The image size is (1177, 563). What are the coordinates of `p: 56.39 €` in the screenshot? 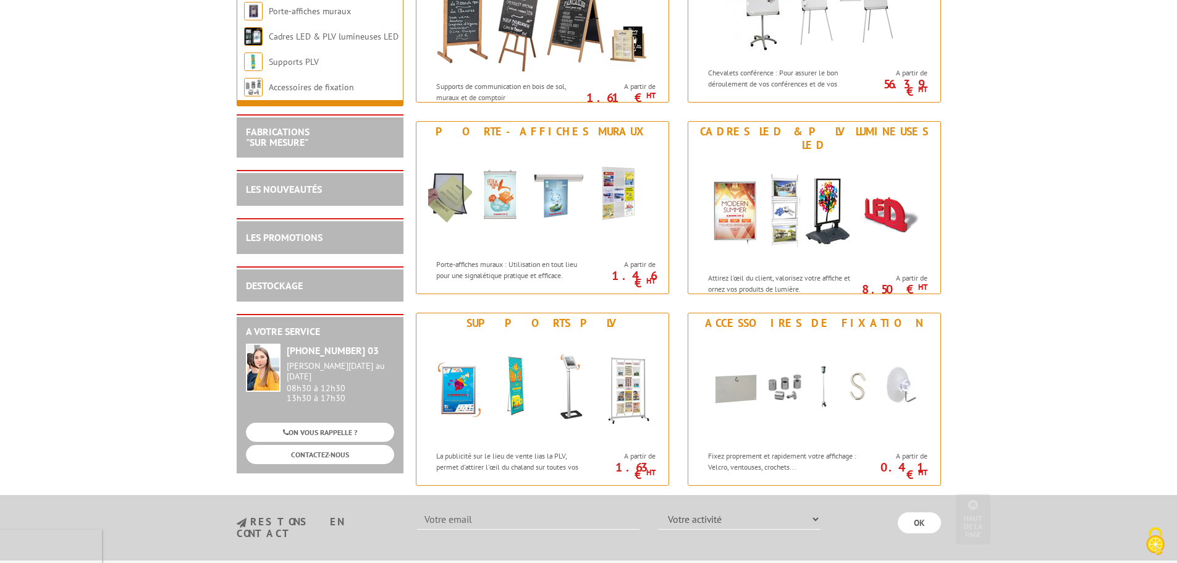 It's located at (893, 88).